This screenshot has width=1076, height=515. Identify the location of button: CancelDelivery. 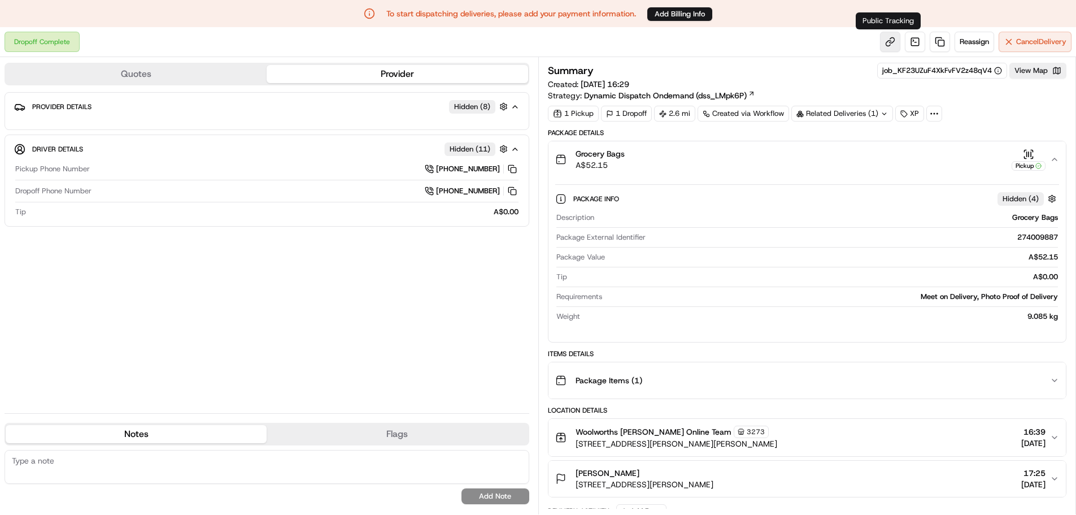
(1035, 42).